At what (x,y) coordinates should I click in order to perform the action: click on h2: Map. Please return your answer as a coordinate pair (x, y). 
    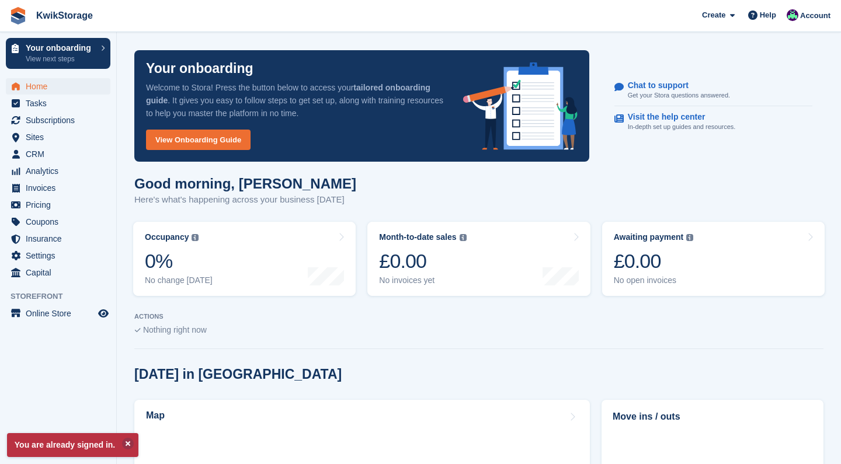
    Looking at the image, I should click on (155, 416).